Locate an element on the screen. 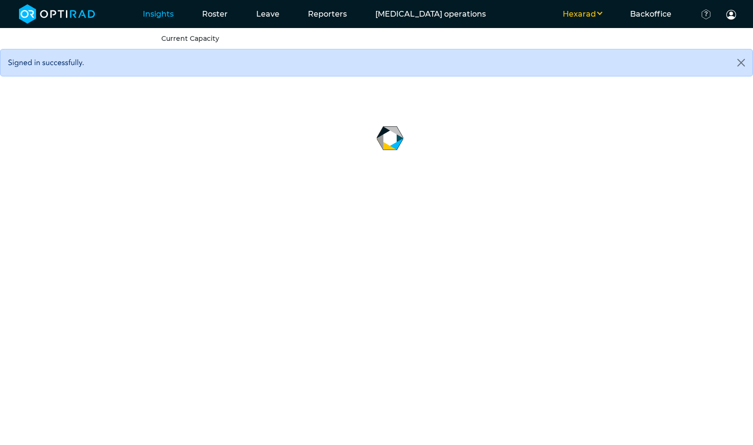 The width and height of the screenshot is (753, 445). img: brand-opti-rad-logos-blue-and-white-d2f68631ba2948856bd03f2d395fb146ddc8fb01b4b6e9315ea85fa773367... is located at coordinates (57, 14).